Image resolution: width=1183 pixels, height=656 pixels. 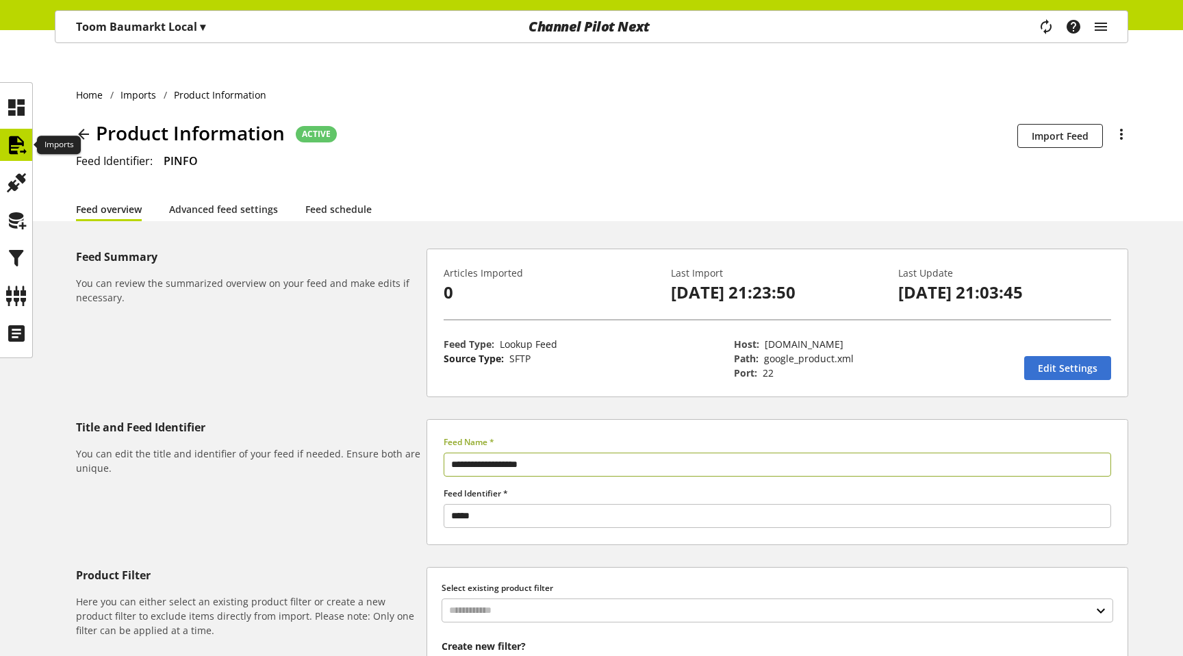 I want to click on span: Feed Identifier *, so click(x=476, y=493).